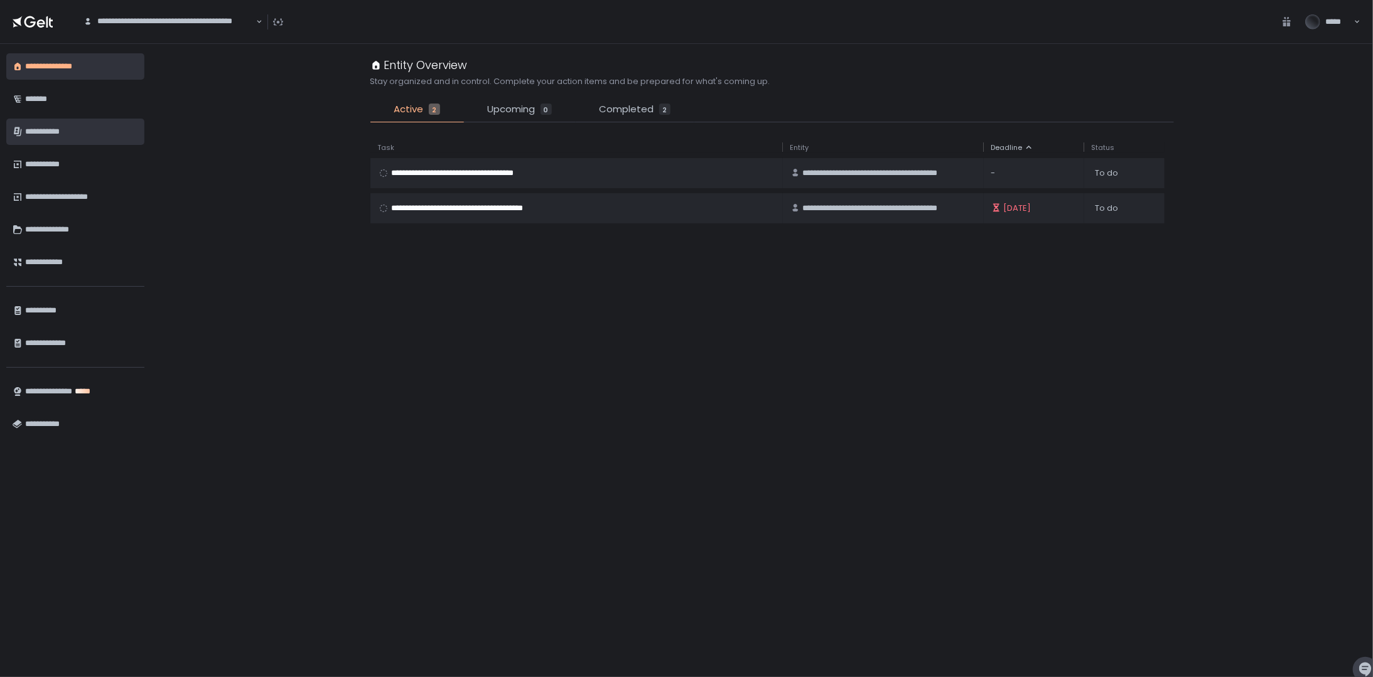 The width and height of the screenshot is (1373, 677). I want to click on span: Entity, so click(800, 148).